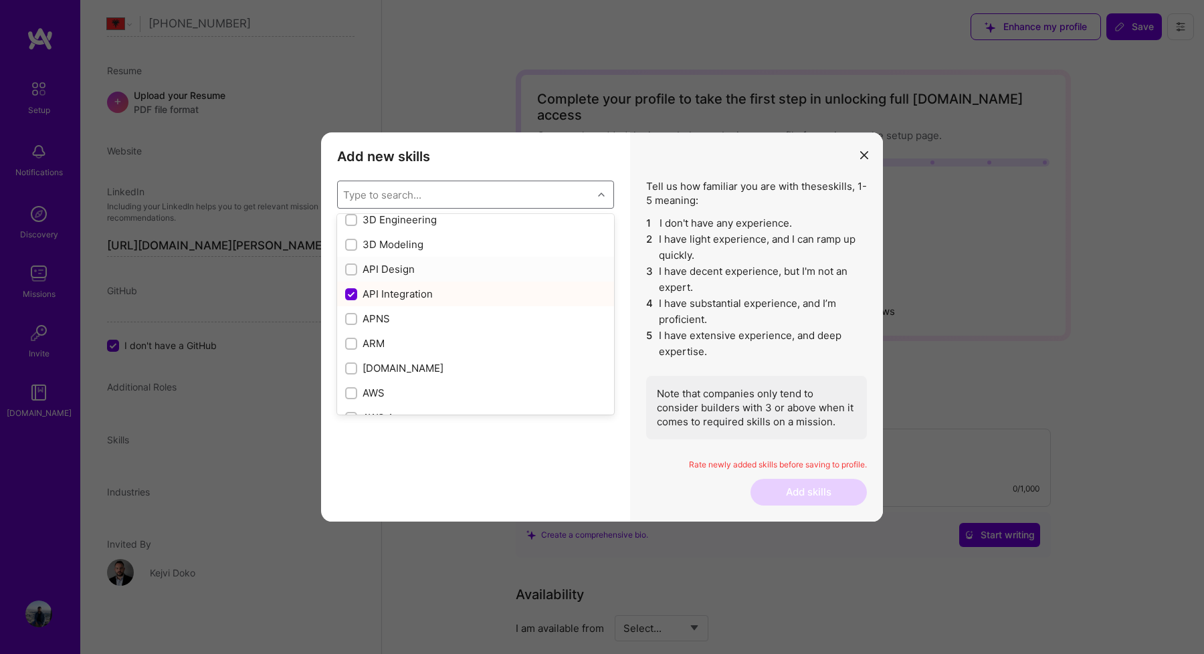 The height and width of the screenshot is (654, 1204). Describe the element at coordinates (650, 344) in the screenshot. I see `span: 5` at that location.